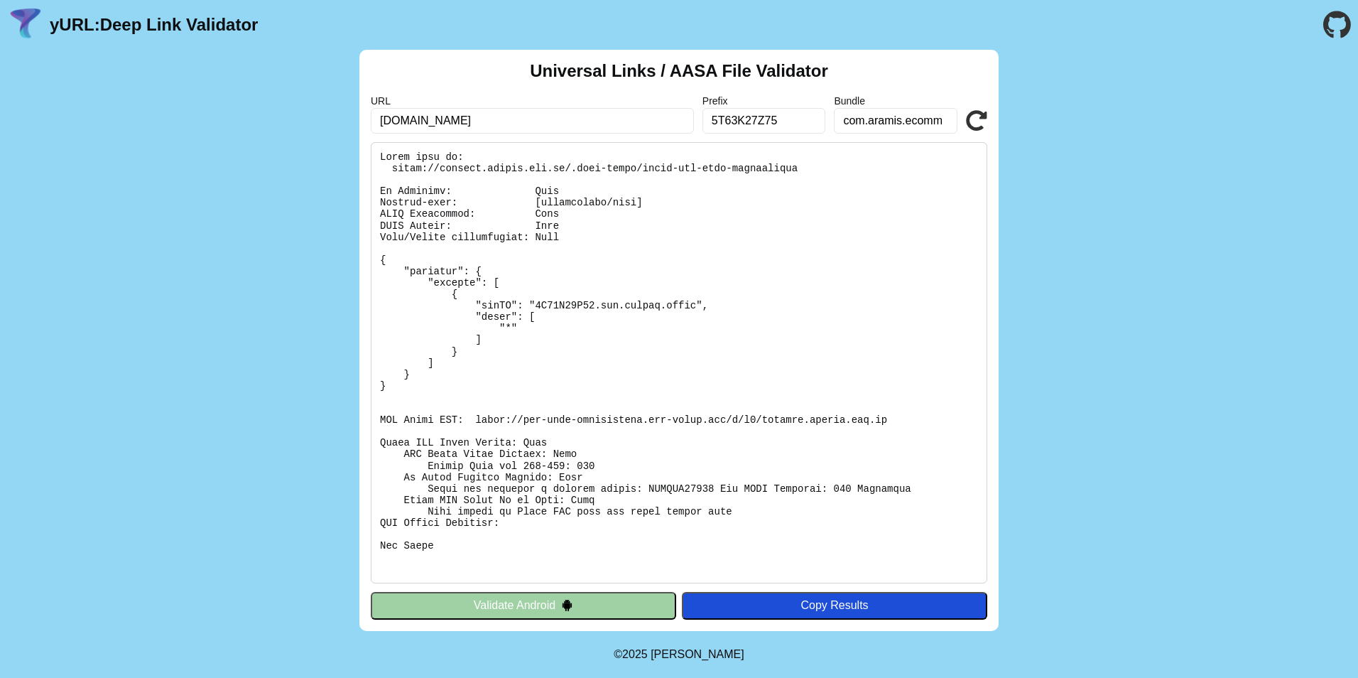 This screenshot has width=1358, height=678. I want to click on button: Validate Android, so click(523, 605).